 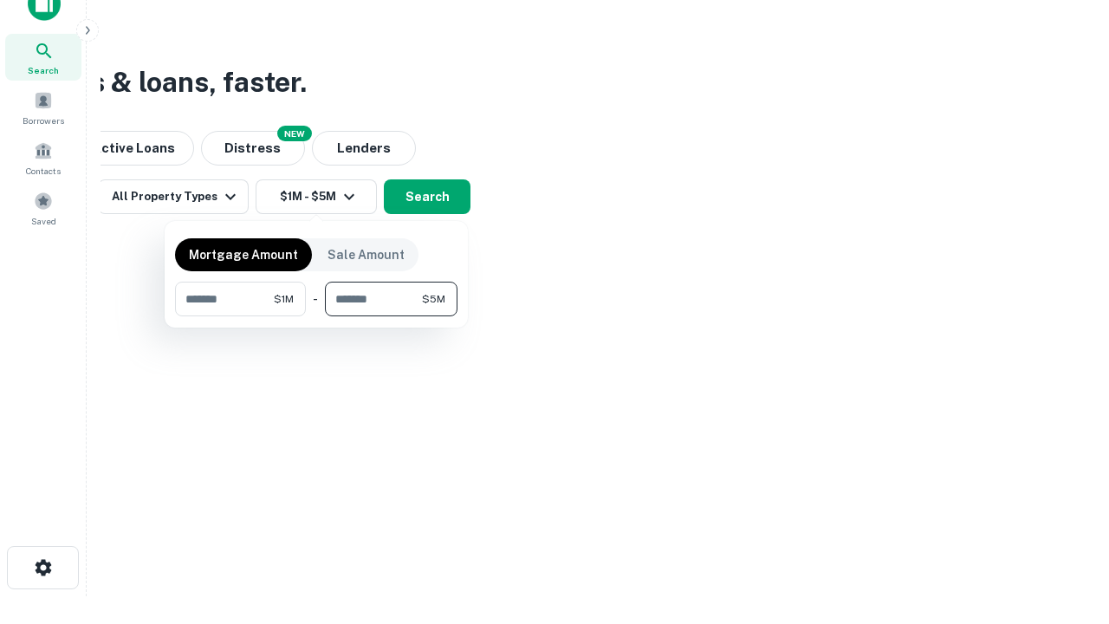 I want to click on span: $1M, so click(x=283, y=299).